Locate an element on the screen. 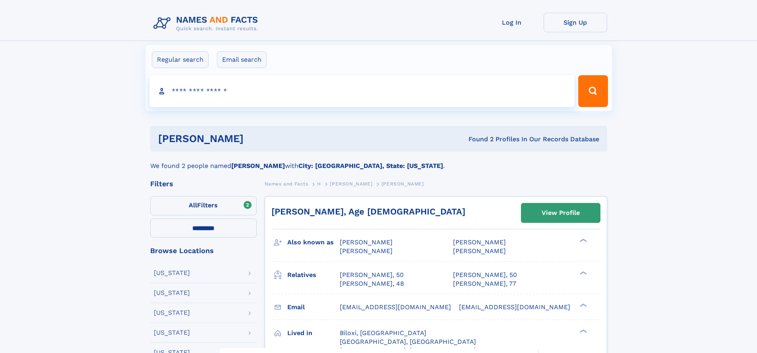 This screenshot has height=353, width=757. h3: Also known as is located at coordinates (314, 242).